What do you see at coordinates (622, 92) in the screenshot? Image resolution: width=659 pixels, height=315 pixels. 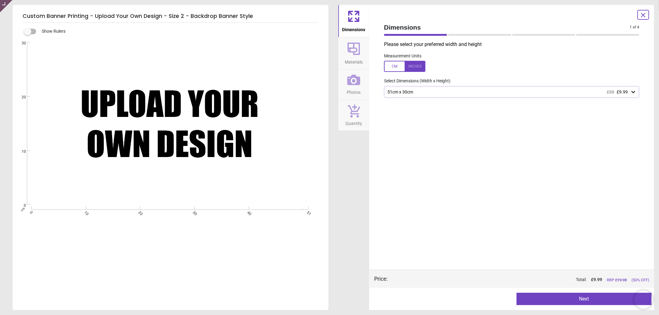 I see `span: £9.99` at bounding box center [622, 92].